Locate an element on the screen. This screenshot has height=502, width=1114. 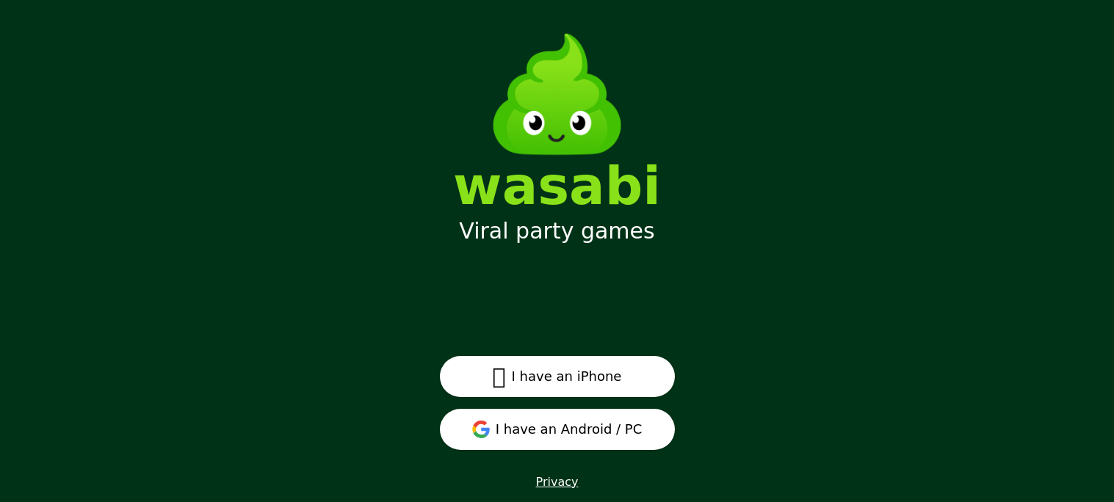
button: I have an iPhone is located at coordinates (557, 377).